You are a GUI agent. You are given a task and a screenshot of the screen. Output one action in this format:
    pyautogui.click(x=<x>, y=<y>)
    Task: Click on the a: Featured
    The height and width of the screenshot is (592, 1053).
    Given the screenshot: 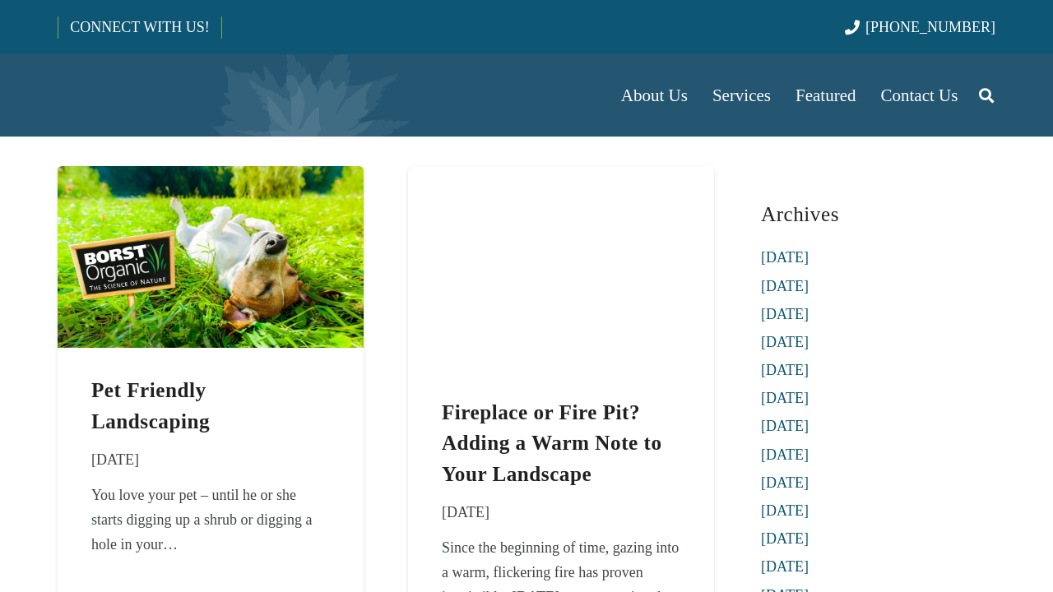 What is the action you would take?
    pyautogui.click(x=825, y=95)
    